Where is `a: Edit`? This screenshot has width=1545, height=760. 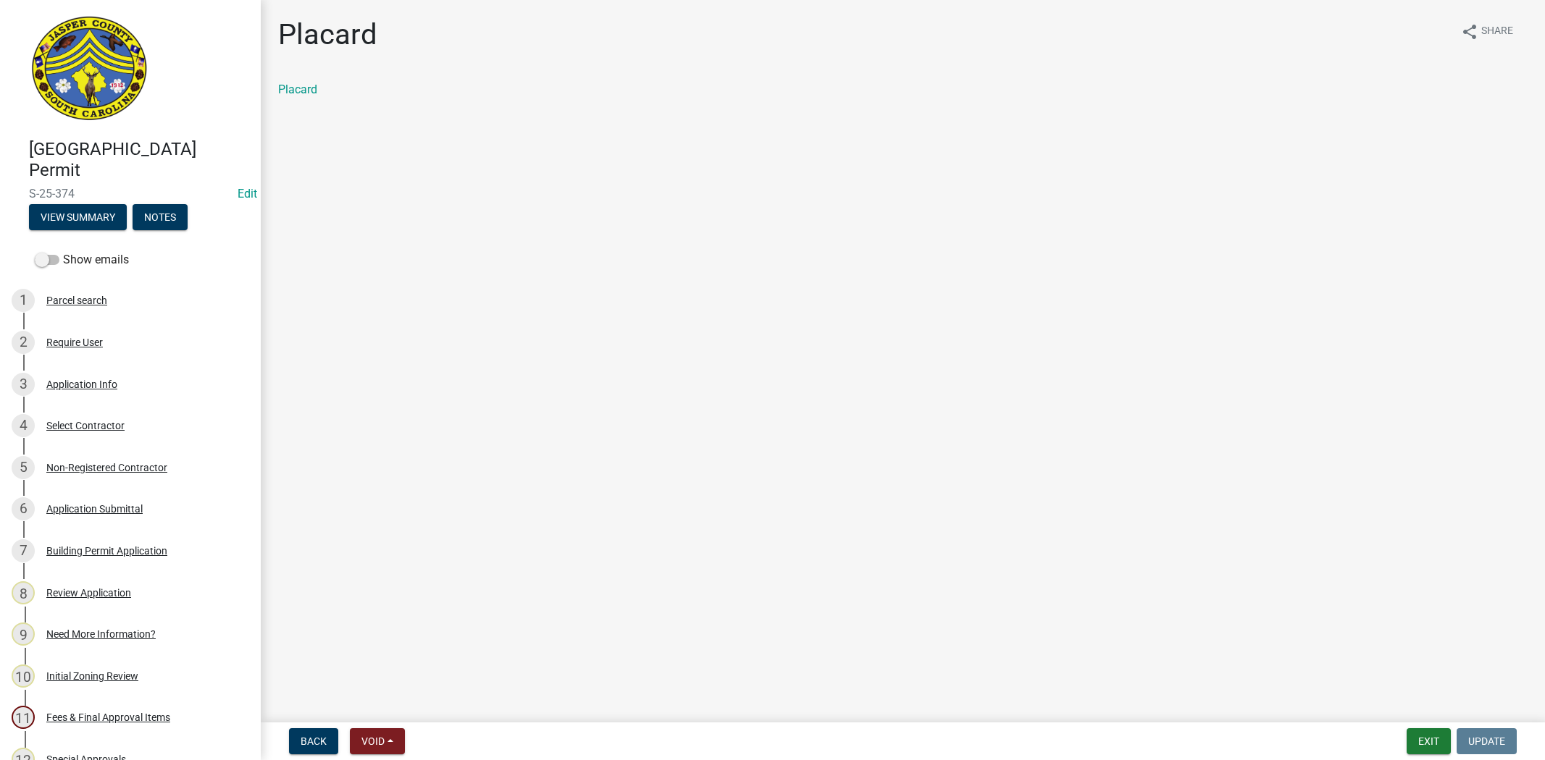
a: Edit is located at coordinates (247, 193).